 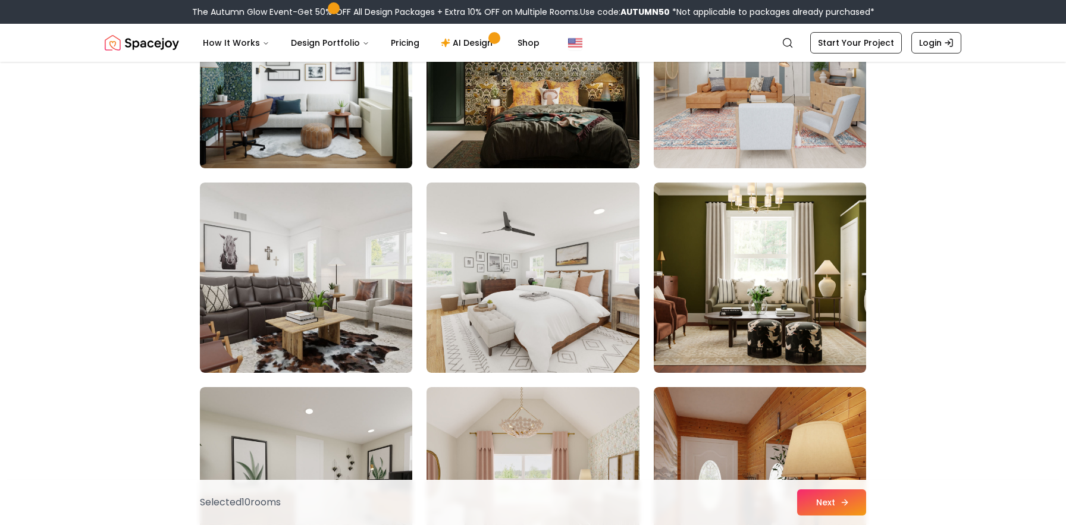 What do you see at coordinates (142, 43) in the screenshot?
I see `a: Spacejoy` at bounding box center [142, 43].